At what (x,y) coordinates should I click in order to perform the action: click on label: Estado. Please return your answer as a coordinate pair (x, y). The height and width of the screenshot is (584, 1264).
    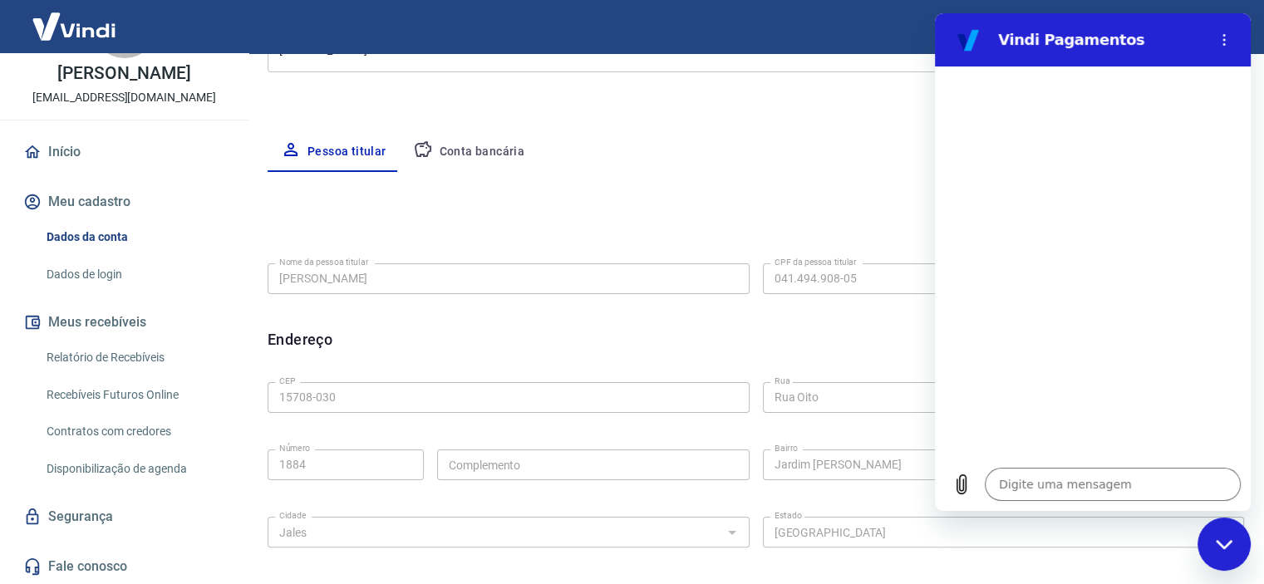
    Looking at the image, I should click on (788, 515).